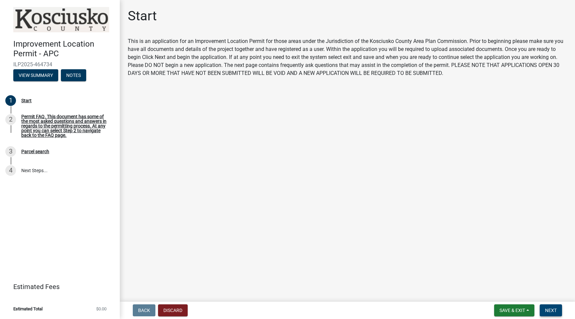 This screenshot has width=575, height=319. I want to click on div: Start, so click(26, 100).